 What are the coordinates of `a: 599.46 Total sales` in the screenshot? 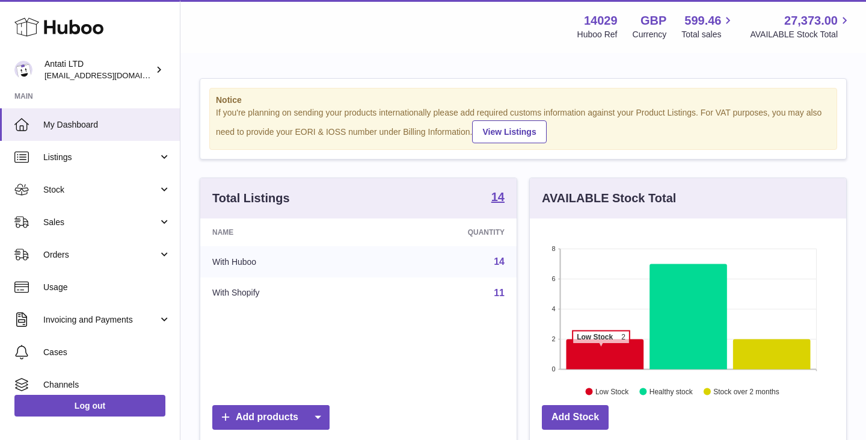 It's located at (708, 26).